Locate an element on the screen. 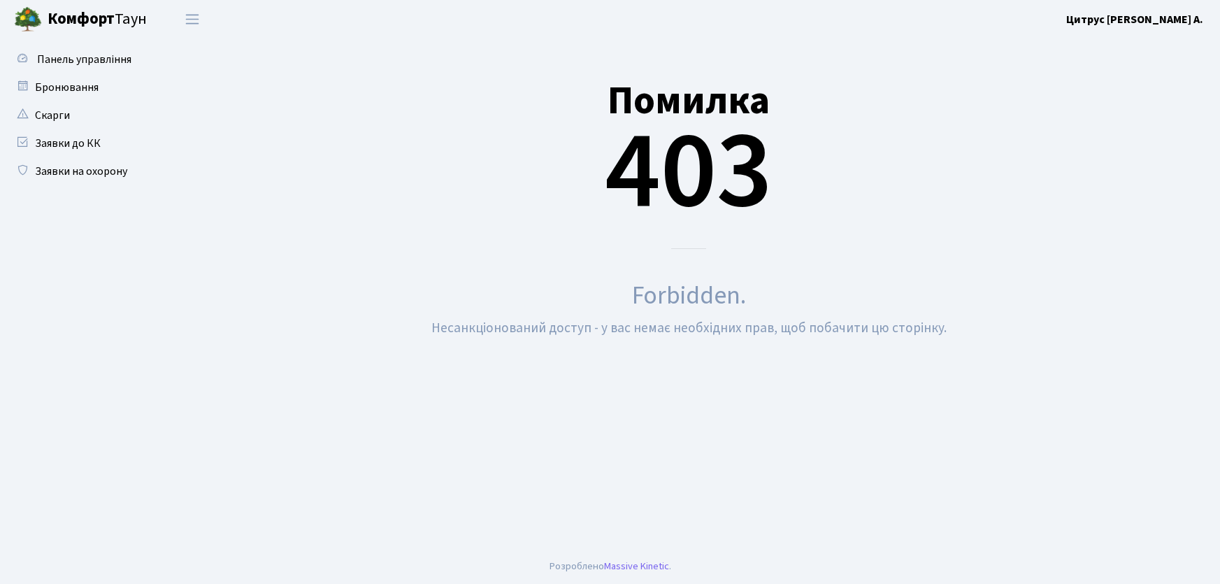 The height and width of the screenshot is (584, 1220). img: logo.png is located at coordinates (28, 20).